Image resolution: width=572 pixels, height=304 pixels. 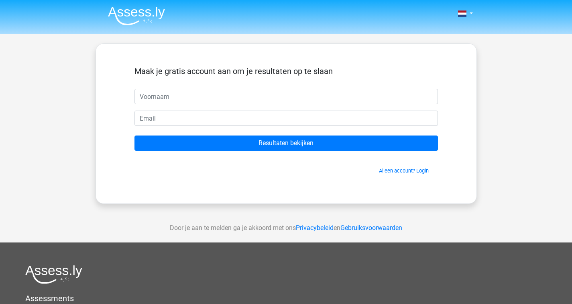 I want to click on a: Al een account? Login, so click(x=404, y=170).